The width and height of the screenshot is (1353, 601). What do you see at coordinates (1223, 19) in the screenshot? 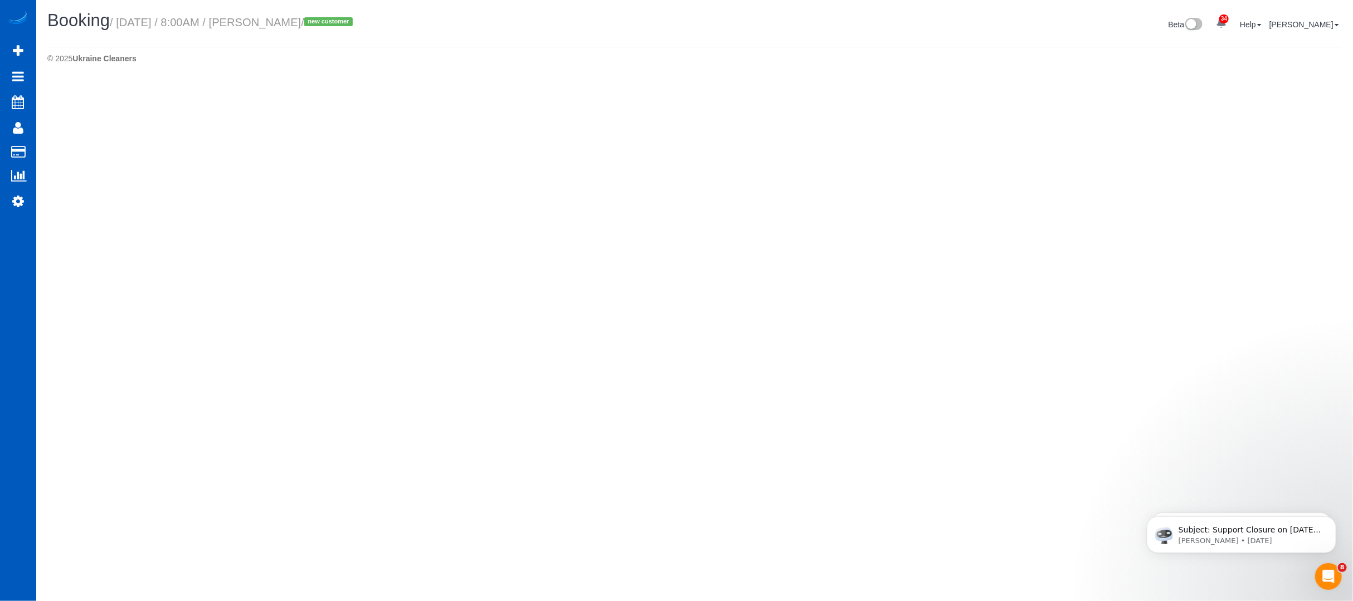
I see `span: 34` at bounding box center [1223, 19].